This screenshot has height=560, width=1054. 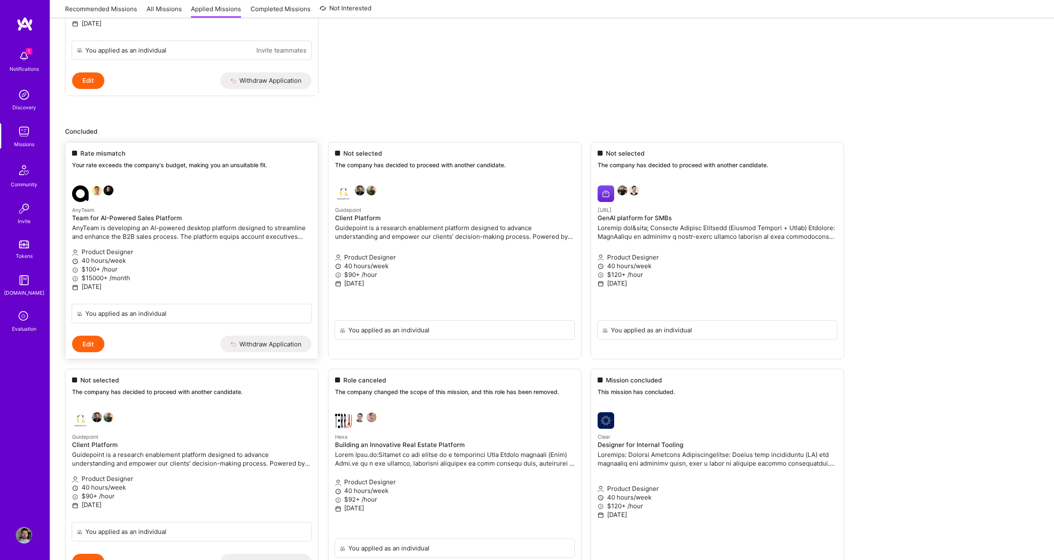 I want to click on img: Guidepoint company logo, so click(x=80, y=421).